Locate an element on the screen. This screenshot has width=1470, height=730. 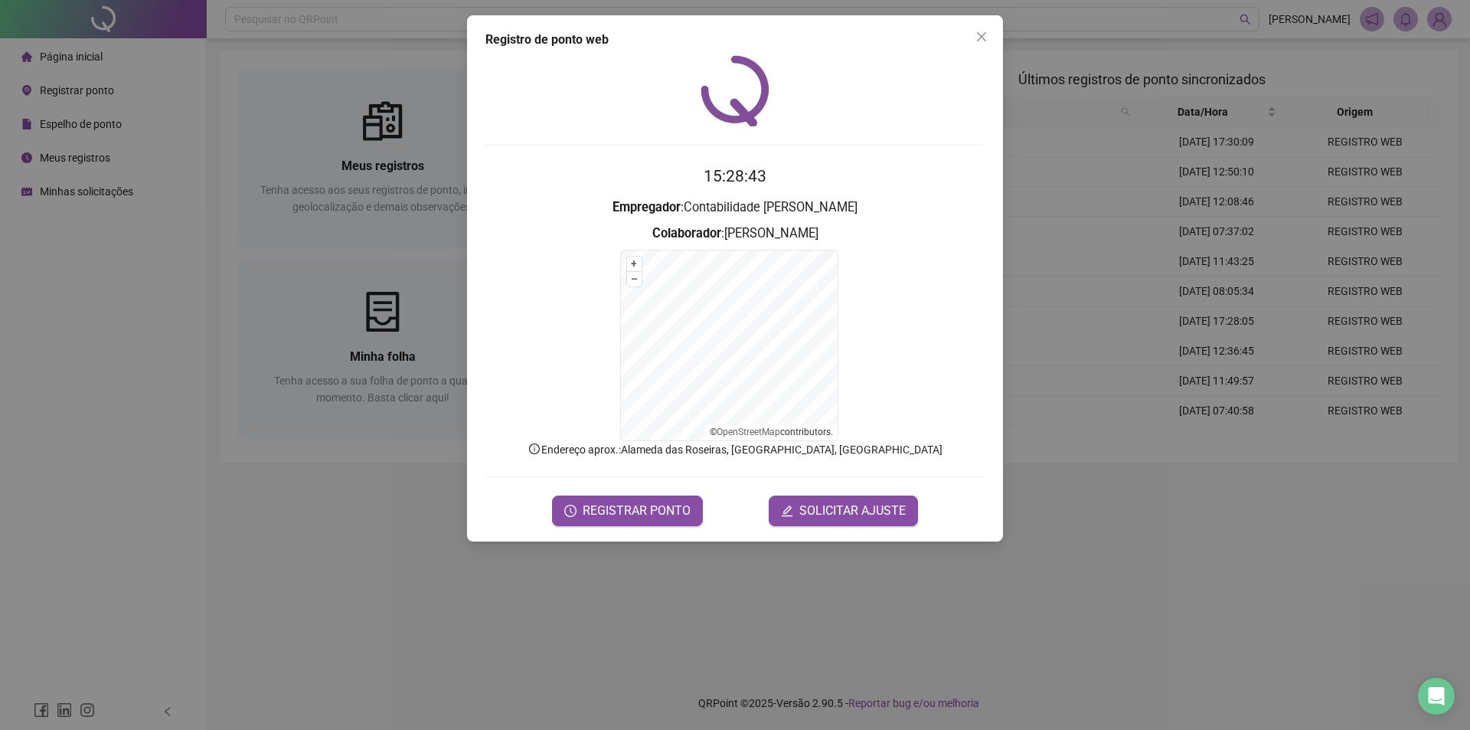
li: © contributors. is located at coordinates (771, 432).